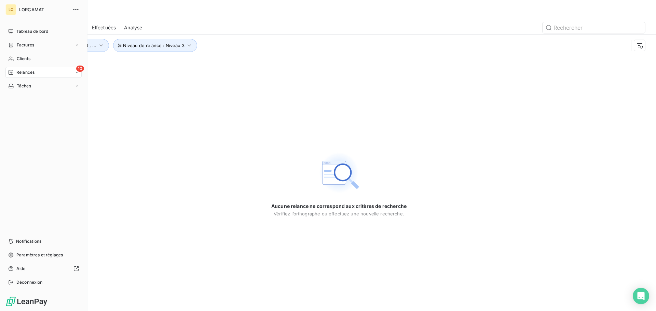  I want to click on span: Tableau de bord, so click(32, 31).